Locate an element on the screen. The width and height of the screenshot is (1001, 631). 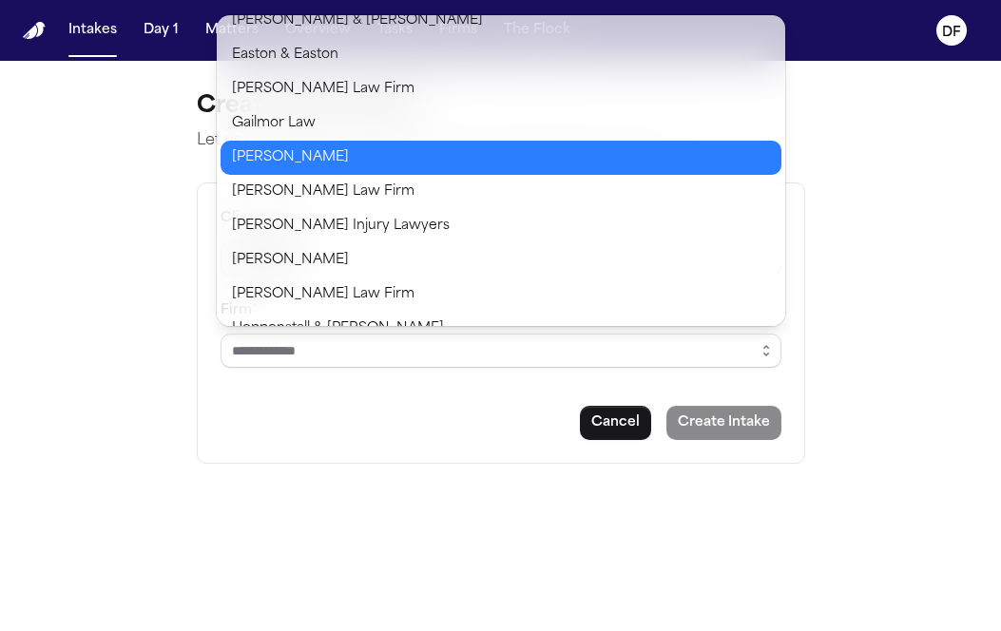
span: Gailmor Law is located at coordinates (274, 124).